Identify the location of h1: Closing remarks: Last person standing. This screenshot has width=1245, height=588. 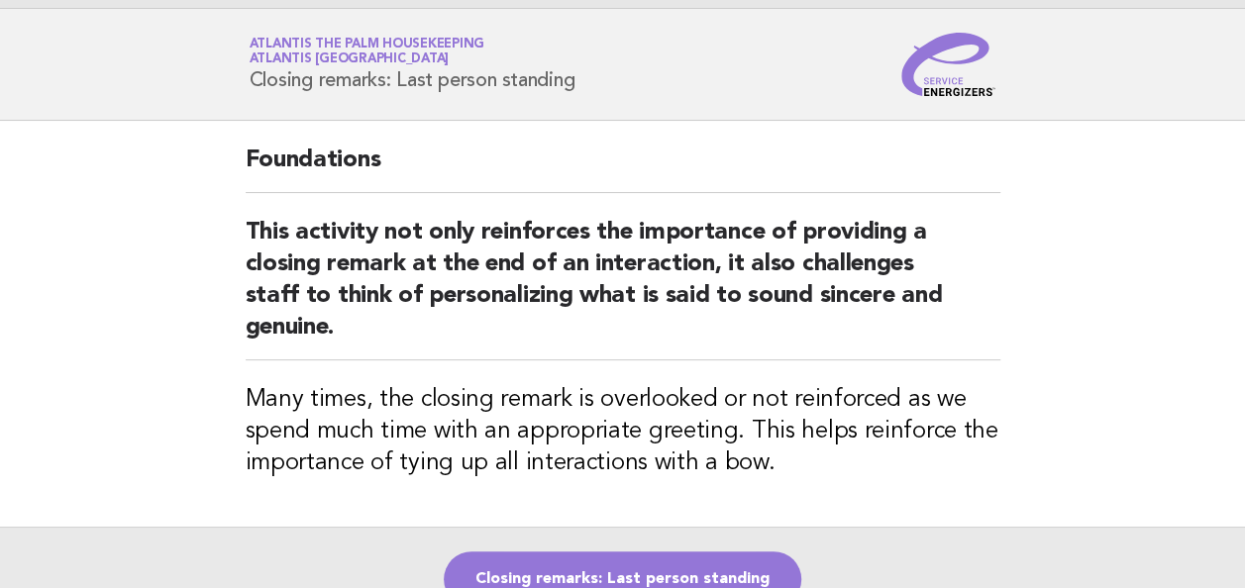
(412, 64).